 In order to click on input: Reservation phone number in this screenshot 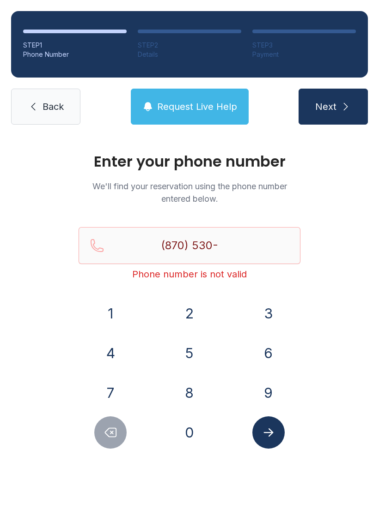, I will do `click(189, 246)`.